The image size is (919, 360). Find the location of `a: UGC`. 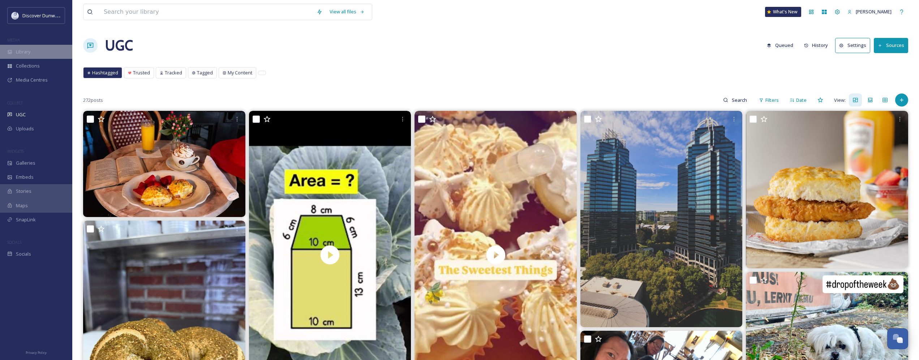

a: UGC is located at coordinates (119, 46).